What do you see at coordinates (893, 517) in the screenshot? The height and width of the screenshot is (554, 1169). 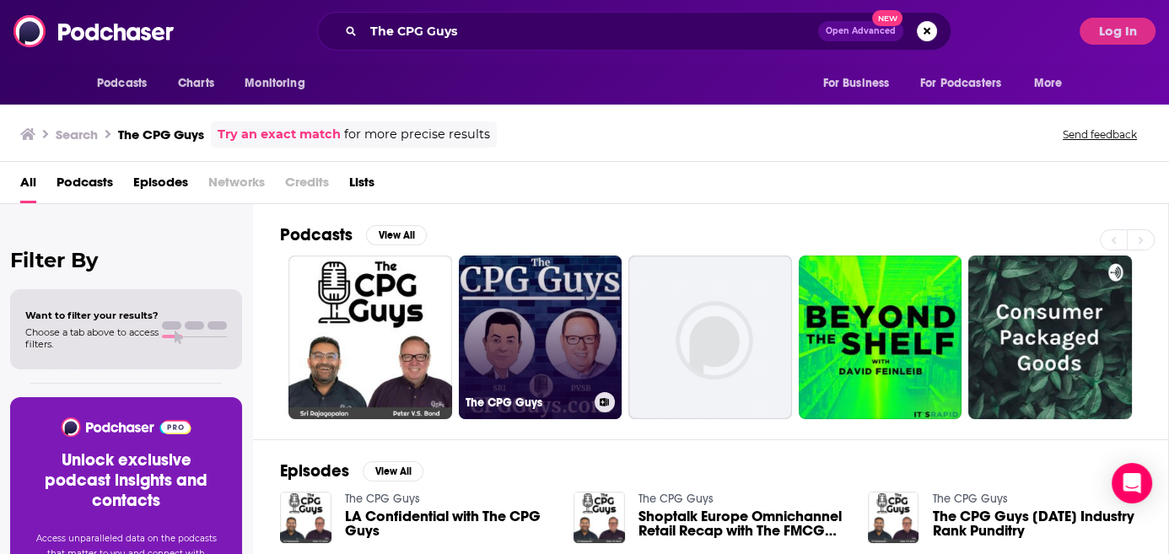 I see `img: The CPG Guys February 2025 Industry Rank Punditry` at bounding box center [893, 517].